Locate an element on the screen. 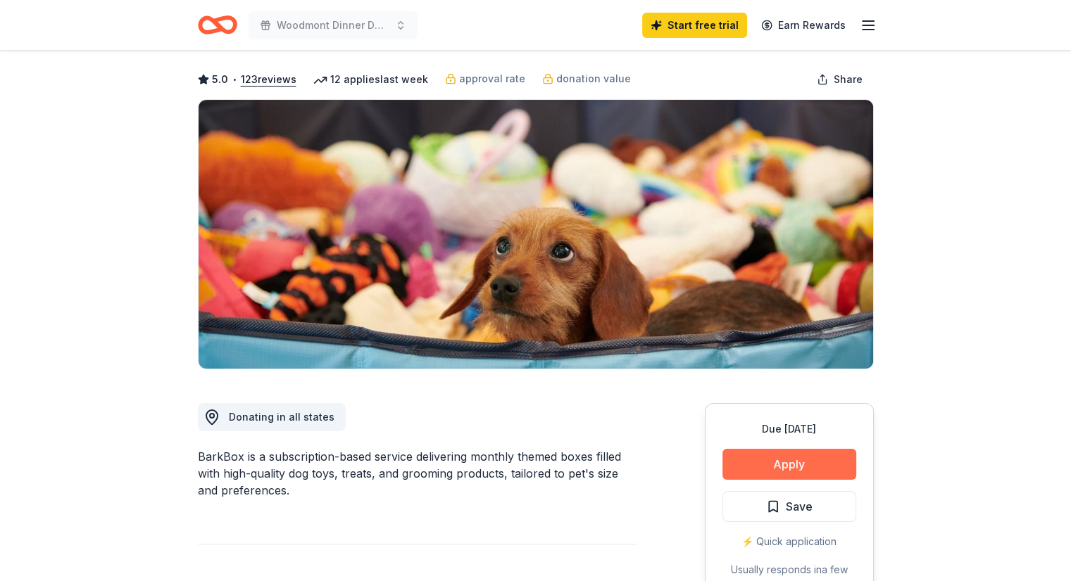  span: Share is located at coordinates (848, 80).